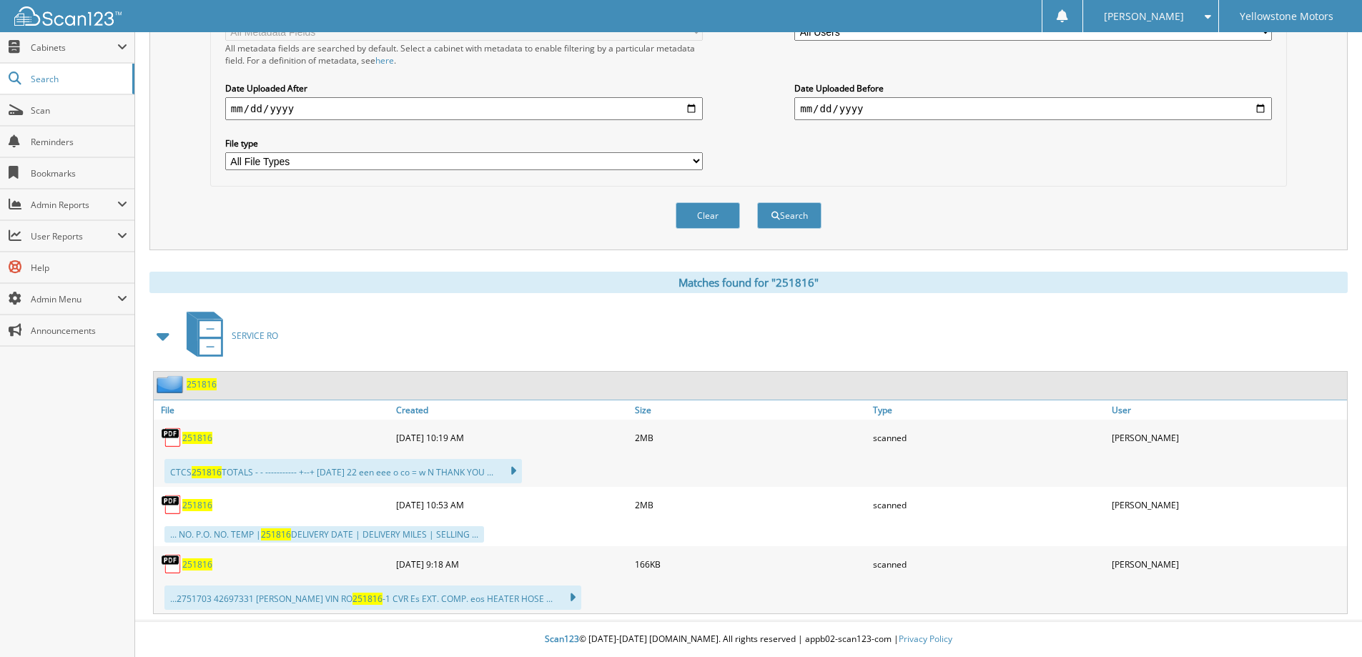  Describe the element at coordinates (989, 410) in the screenshot. I see `a: Type` at that location.